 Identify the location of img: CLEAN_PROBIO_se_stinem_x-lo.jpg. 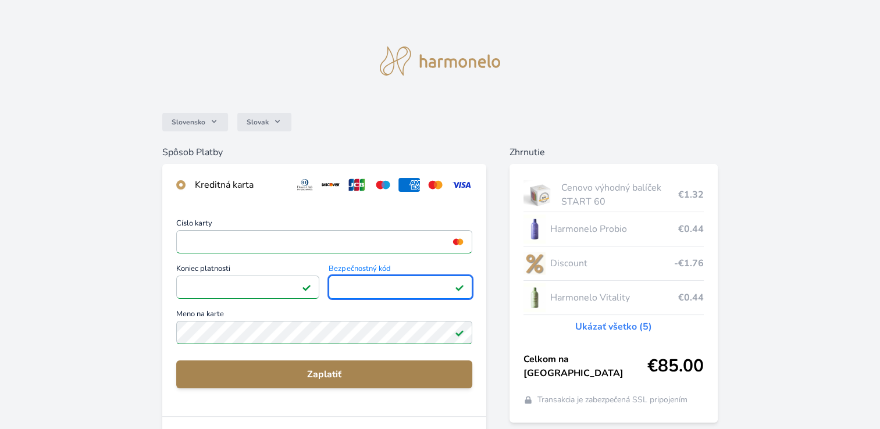
(534, 229).